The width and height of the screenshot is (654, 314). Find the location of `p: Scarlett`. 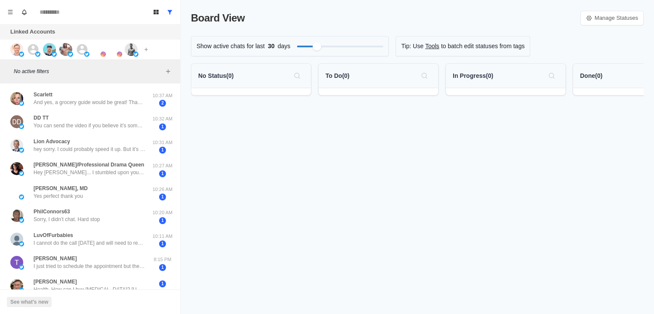

p: Scarlett is located at coordinates (43, 95).